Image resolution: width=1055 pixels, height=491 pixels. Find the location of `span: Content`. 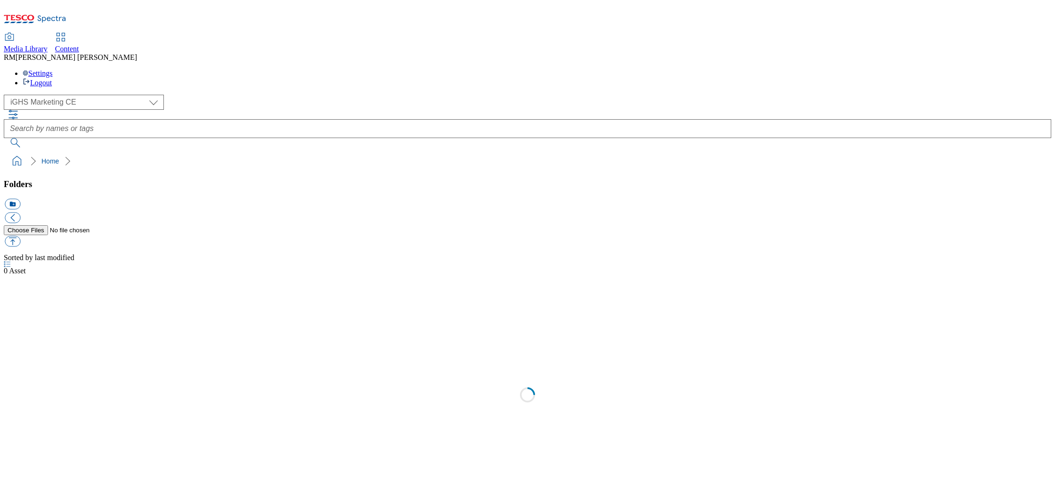

span: Content is located at coordinates (67, 49).